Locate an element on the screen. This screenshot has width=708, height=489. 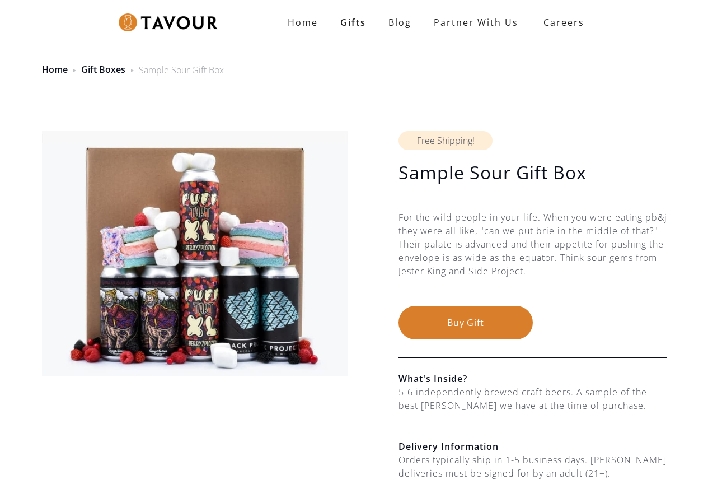
a: Gifts is located at coordinates (353, 22).